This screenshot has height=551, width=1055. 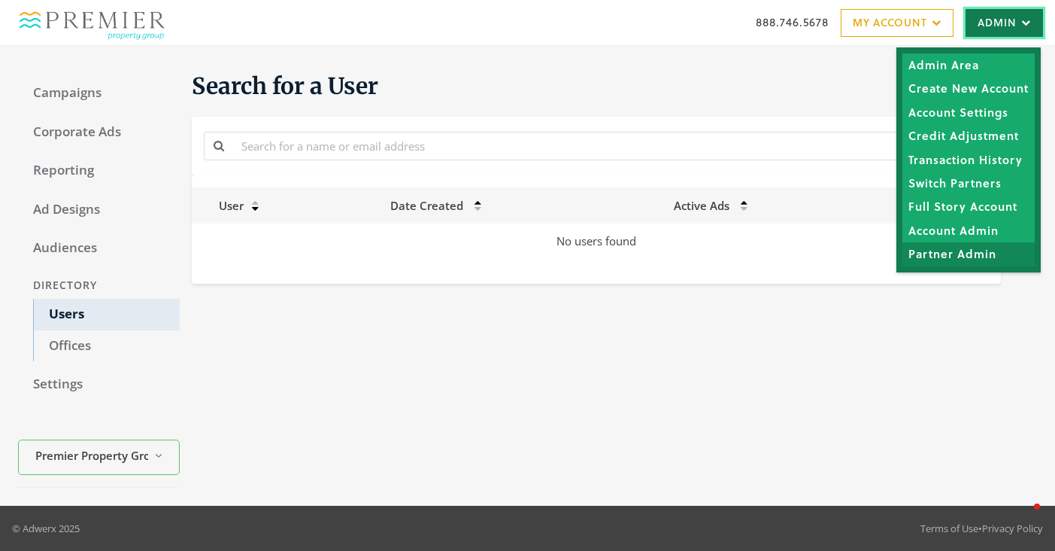 I want to click on a: Audiences, so click(x=99, y=248).